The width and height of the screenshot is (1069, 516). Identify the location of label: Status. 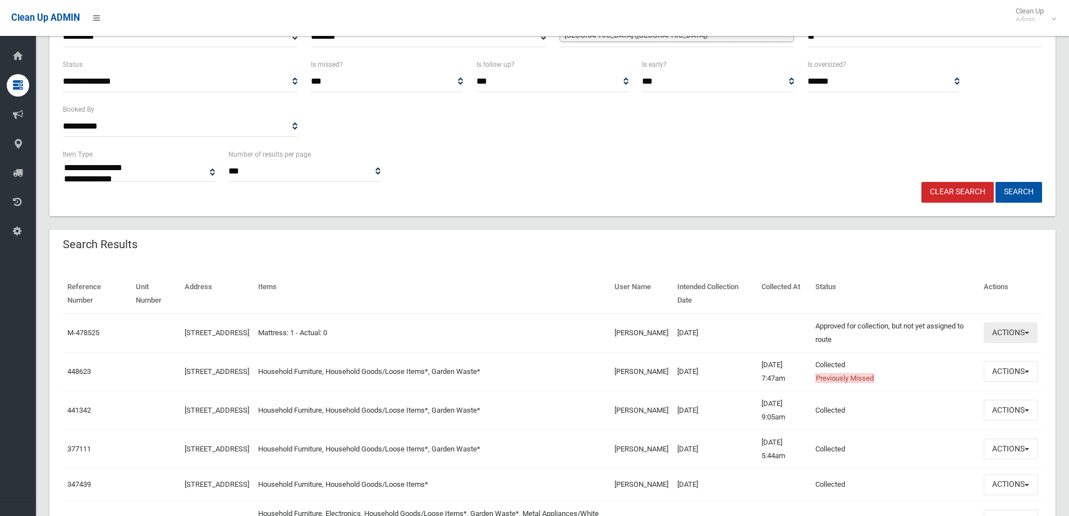
(72, 65).